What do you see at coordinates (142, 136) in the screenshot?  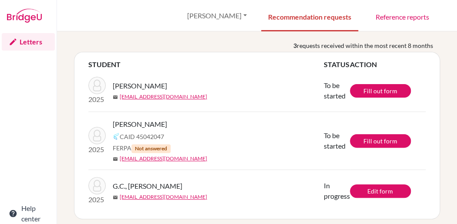 I see `span: CAID 45042047` at bounding box center [142, 136].